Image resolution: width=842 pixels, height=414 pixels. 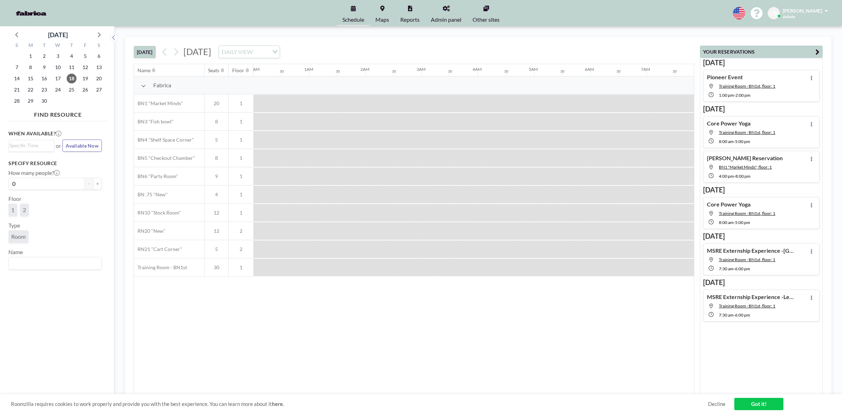 I want to click on span: 6:00 PM, so click(x=743, y=269).